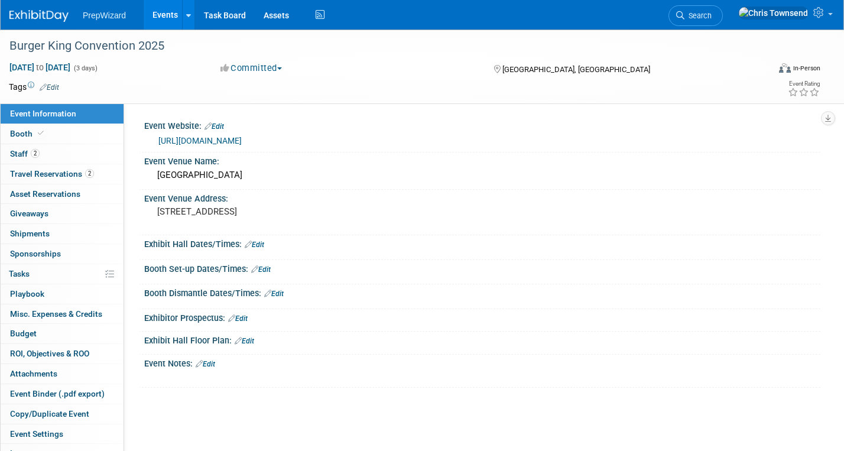  I want to click on a: Event Settings, so click(62, 434).